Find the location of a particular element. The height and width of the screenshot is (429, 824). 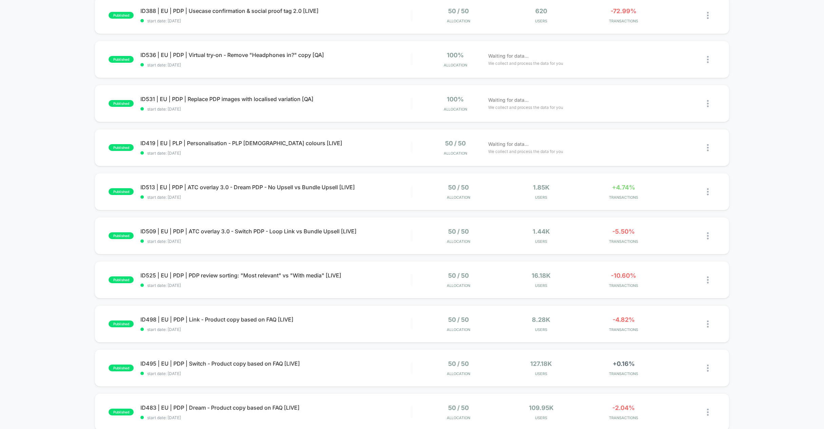

span: 1.85k is located at coordinates (541, 187).